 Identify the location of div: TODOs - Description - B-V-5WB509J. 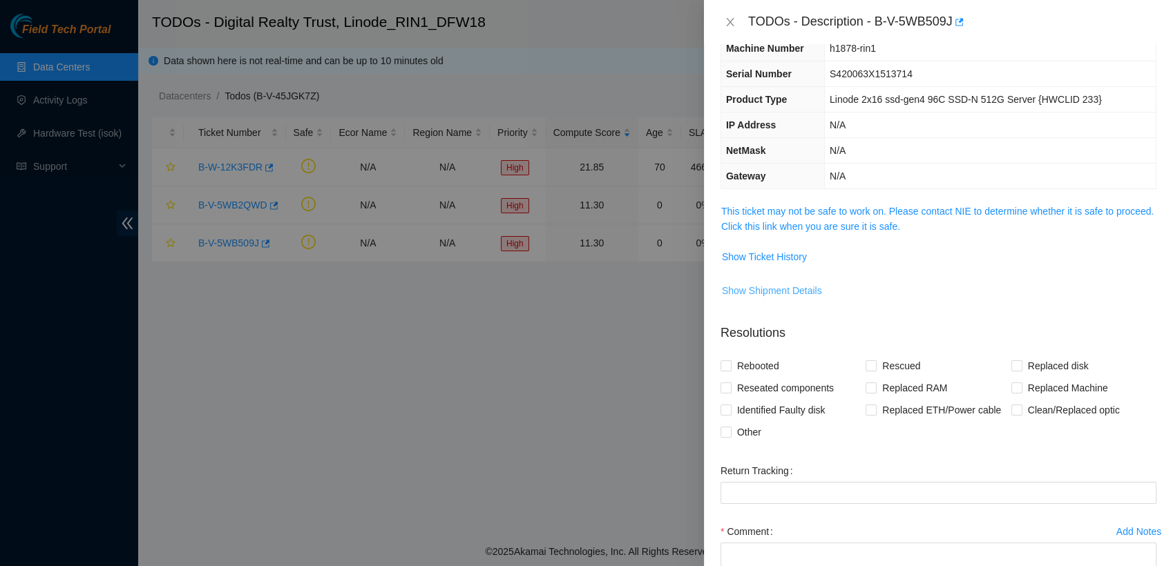
(952, 22).